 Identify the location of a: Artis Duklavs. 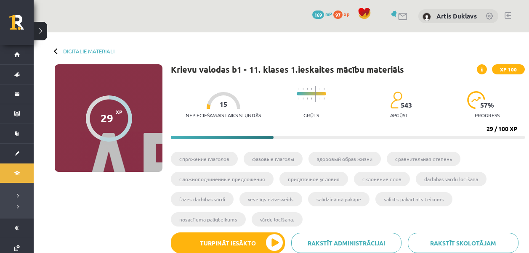
(456, 16).